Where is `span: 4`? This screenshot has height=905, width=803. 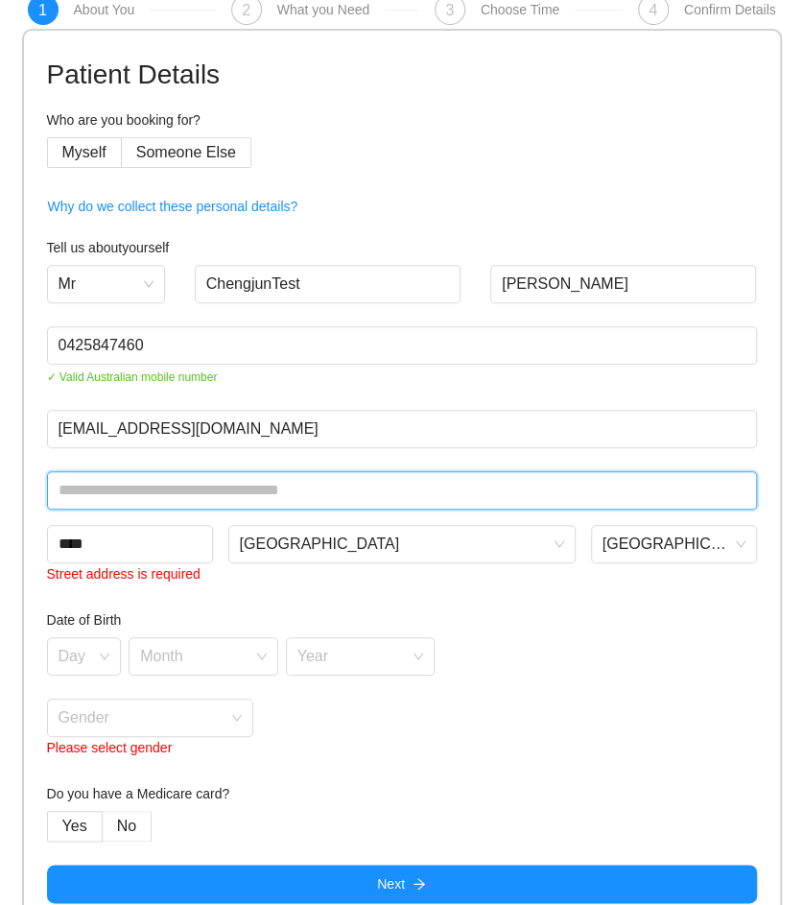 span: 4 is located at coordinates (653, 10).